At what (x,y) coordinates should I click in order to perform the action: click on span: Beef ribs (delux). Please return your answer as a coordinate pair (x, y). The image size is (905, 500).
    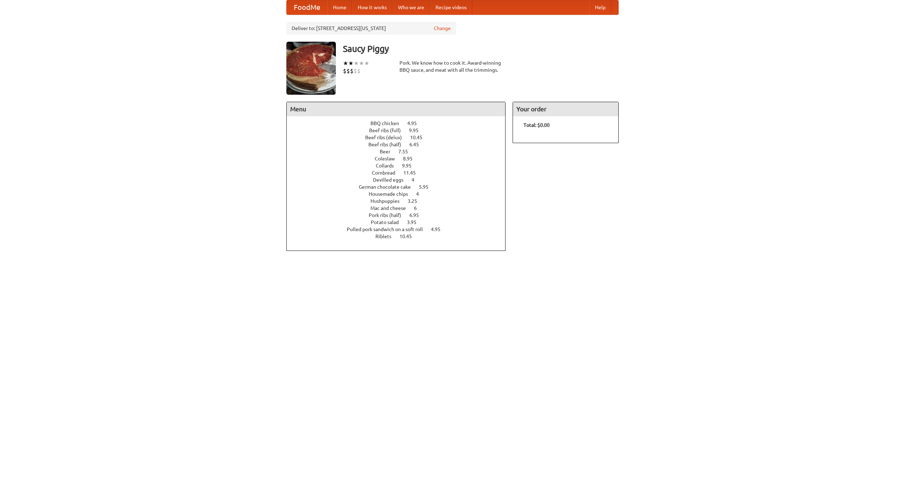
    Looking at the image, I should click on (387, 138).